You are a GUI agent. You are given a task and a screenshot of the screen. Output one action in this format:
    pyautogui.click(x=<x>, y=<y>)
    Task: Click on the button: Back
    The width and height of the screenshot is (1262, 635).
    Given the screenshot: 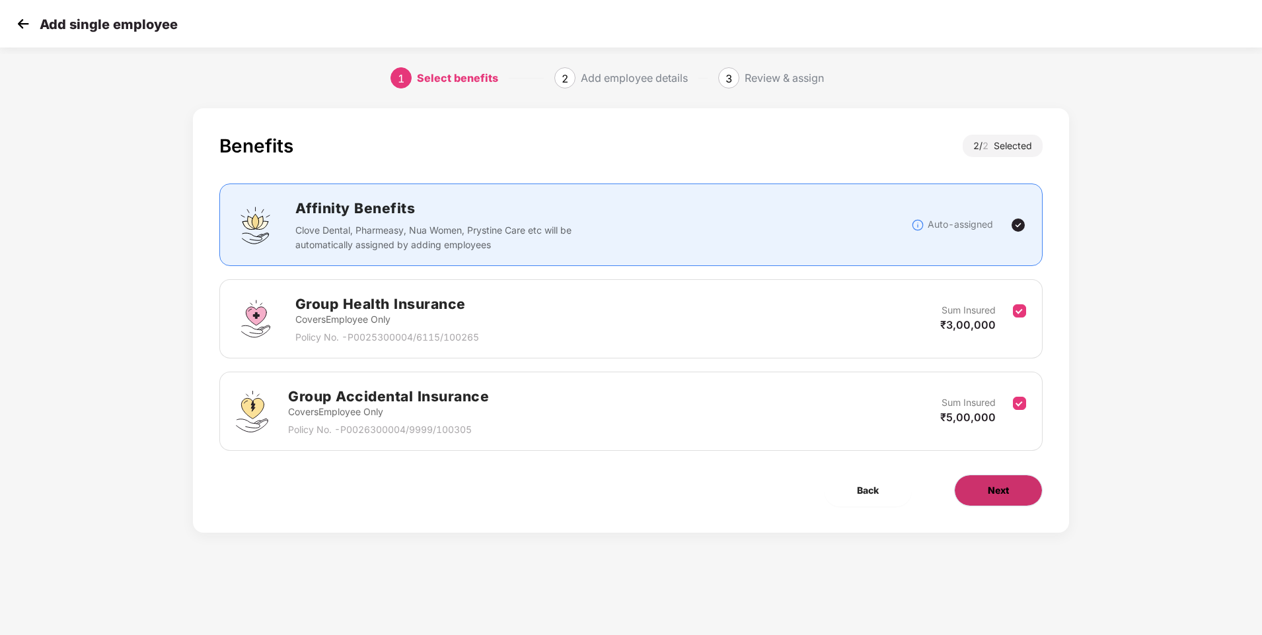 What is the action you would take?
    pyautogui.click(x=867, y=491)
    